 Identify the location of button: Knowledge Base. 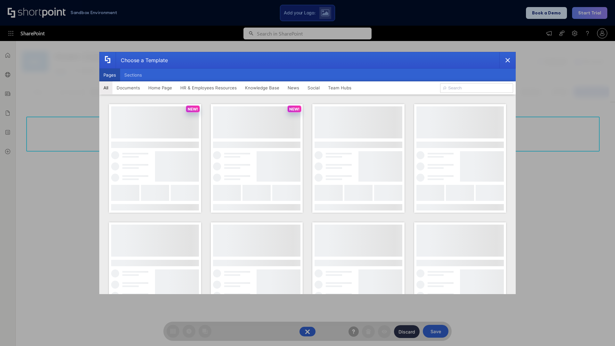
(262, 88).